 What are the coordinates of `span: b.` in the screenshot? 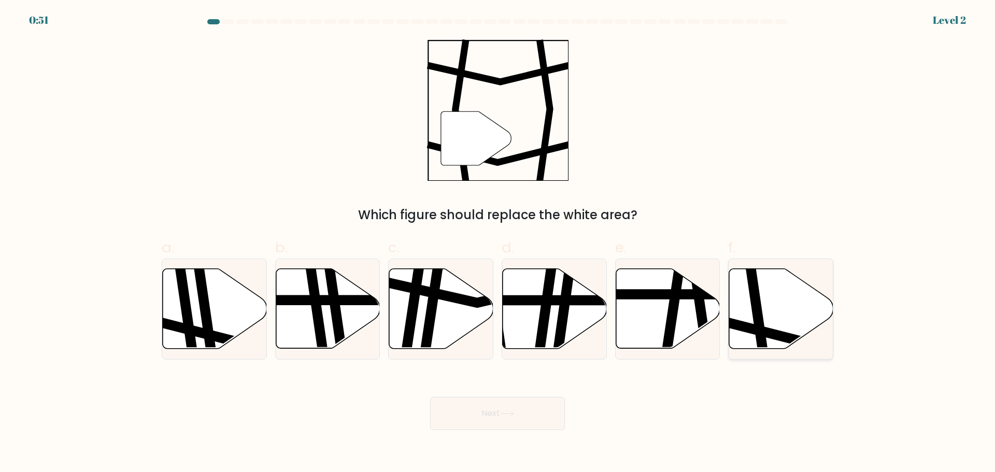 It's located at (281, 247).